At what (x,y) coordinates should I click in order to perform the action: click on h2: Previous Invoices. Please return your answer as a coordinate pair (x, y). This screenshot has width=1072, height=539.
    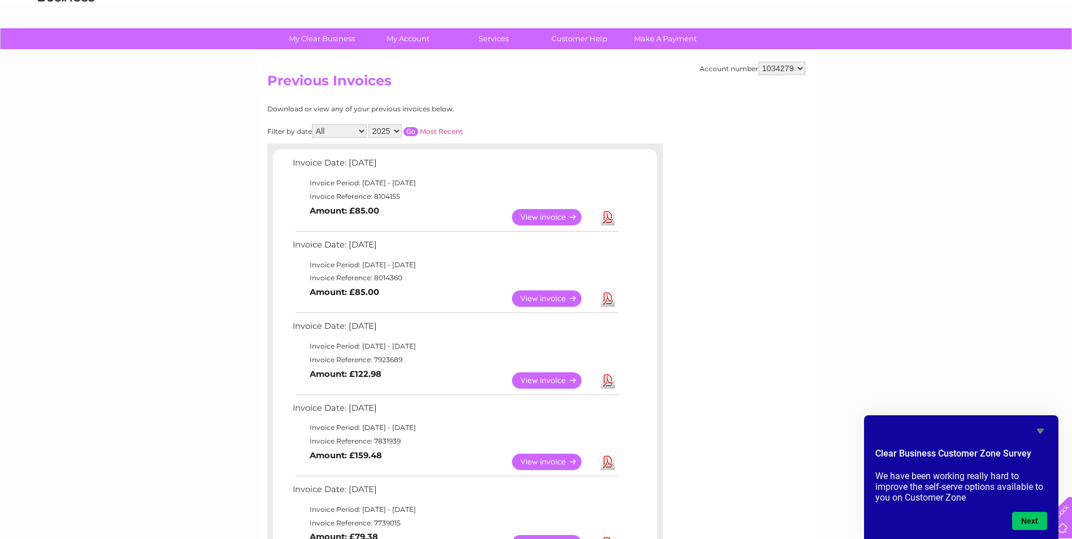
    Looking at the image, I should click on (536, 84).